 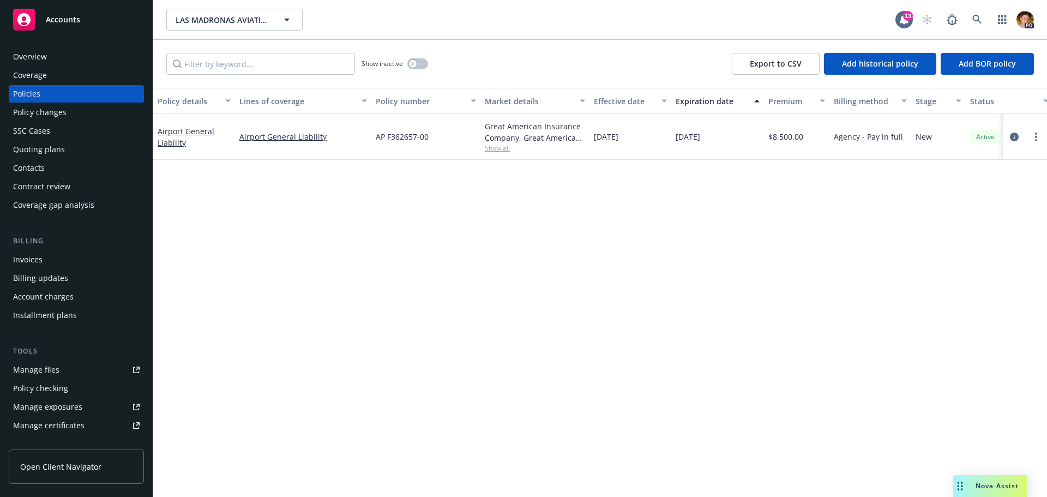 I want to click on a: Policy checking, so click(x=76, y=388).